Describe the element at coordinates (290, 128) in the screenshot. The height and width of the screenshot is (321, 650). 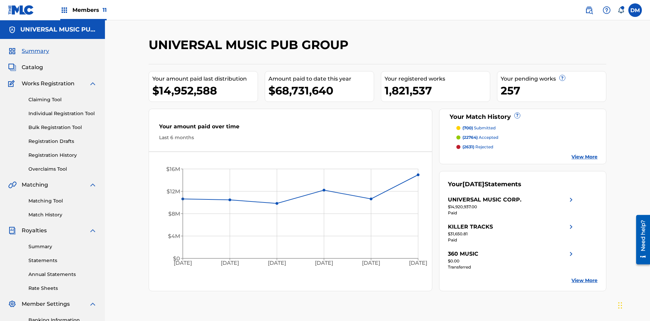
I see `div: Your amount paid over time` at that location.